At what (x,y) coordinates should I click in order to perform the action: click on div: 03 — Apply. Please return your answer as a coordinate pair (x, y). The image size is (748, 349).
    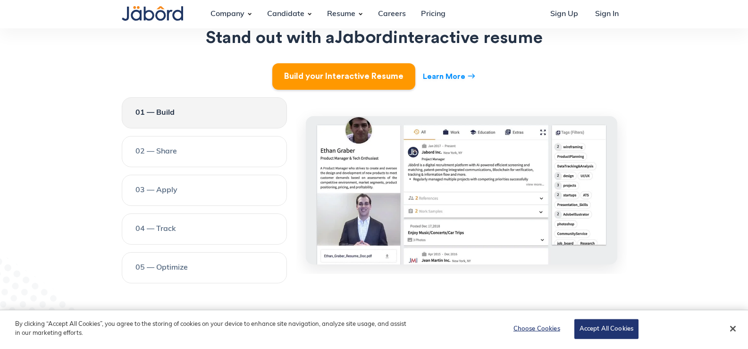
    Looking at the image, I should click on (204, 190).